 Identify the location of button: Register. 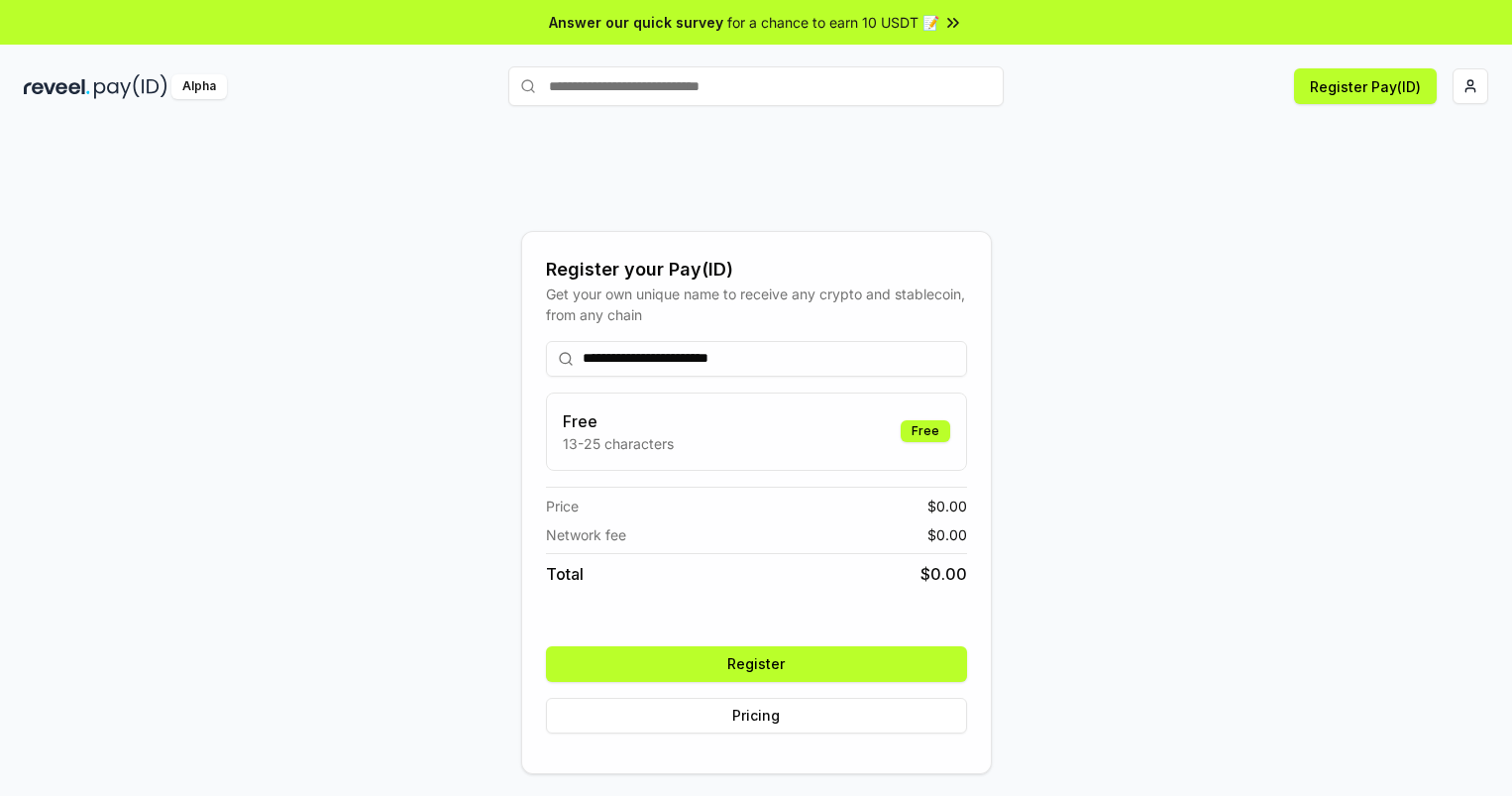
(756, 663).